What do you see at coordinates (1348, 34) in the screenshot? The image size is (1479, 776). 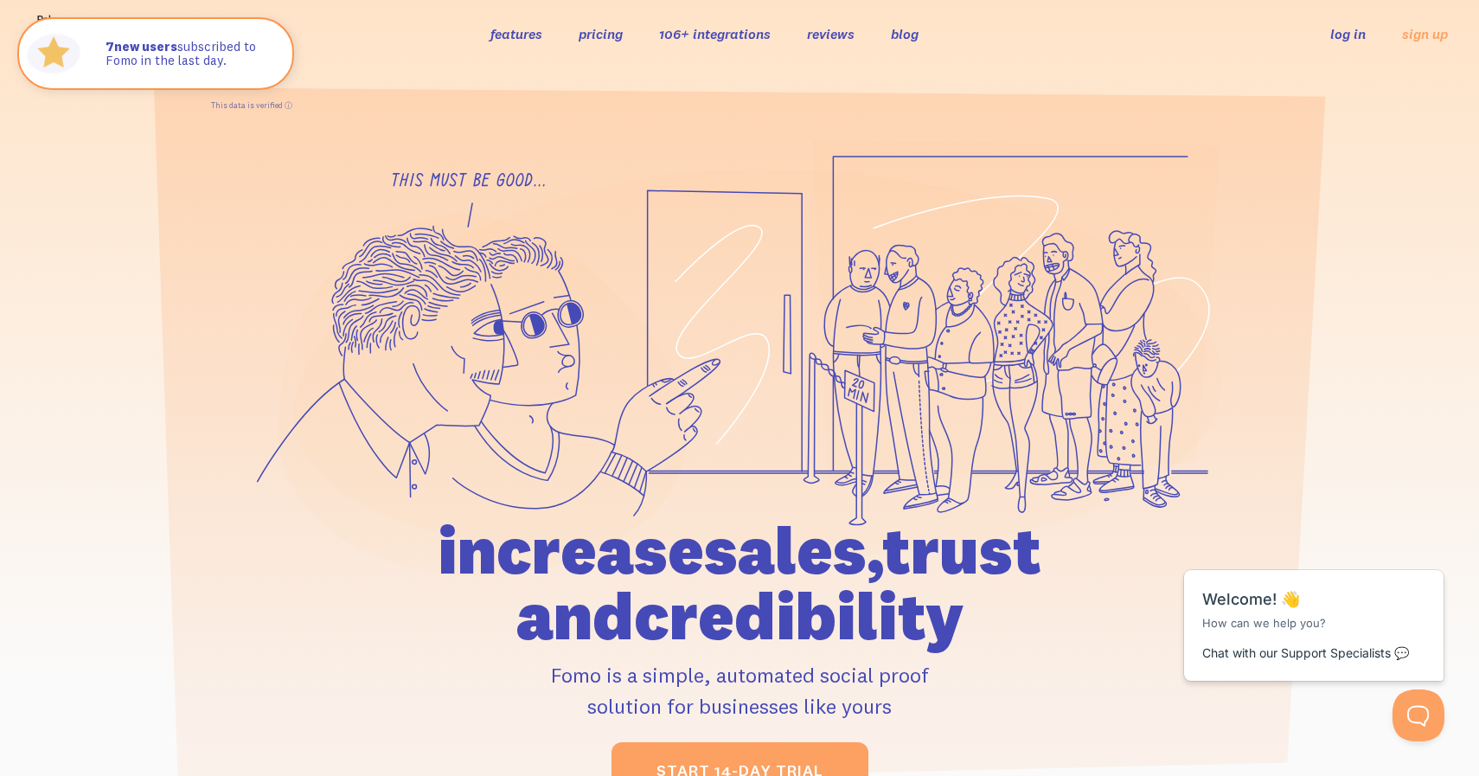 I see `a: log in` at bounding box center [1348, 34].